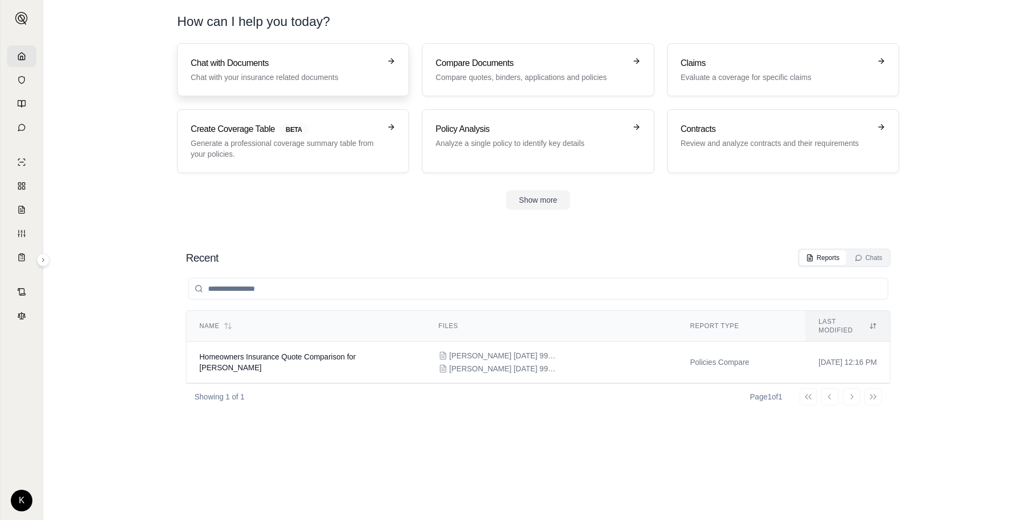 This screenshot has height=520, width=1033. I want to click on button: Reports, so click(823, 258).